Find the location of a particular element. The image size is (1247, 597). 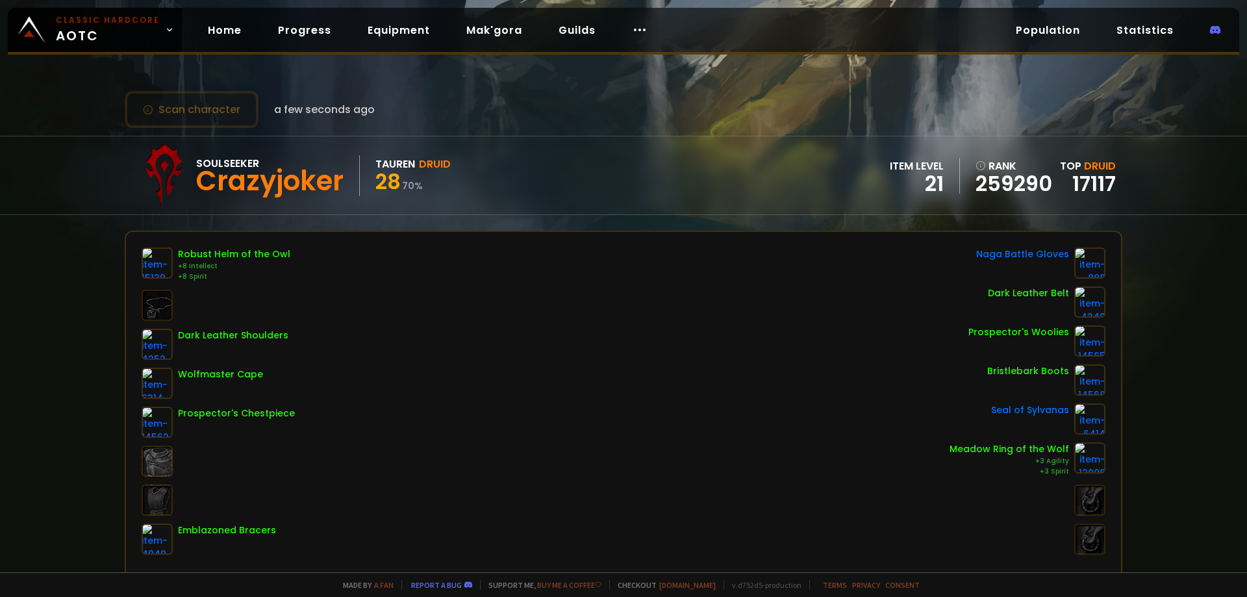

img: item-15129 is located at coordinates (157, 263).